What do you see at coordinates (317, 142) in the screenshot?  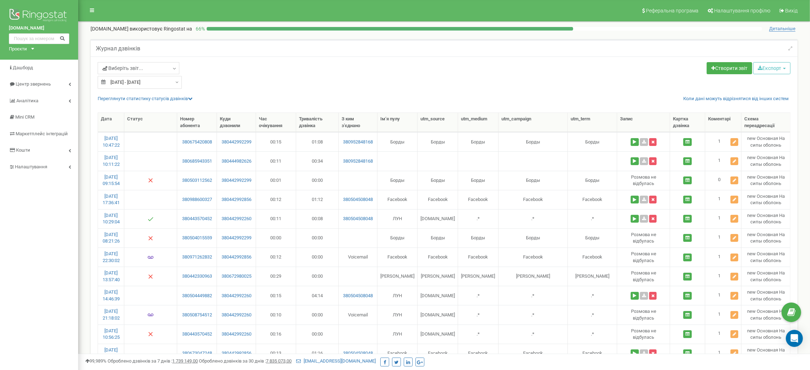 I see `td: 01:08` at bounding box center [317, 142].